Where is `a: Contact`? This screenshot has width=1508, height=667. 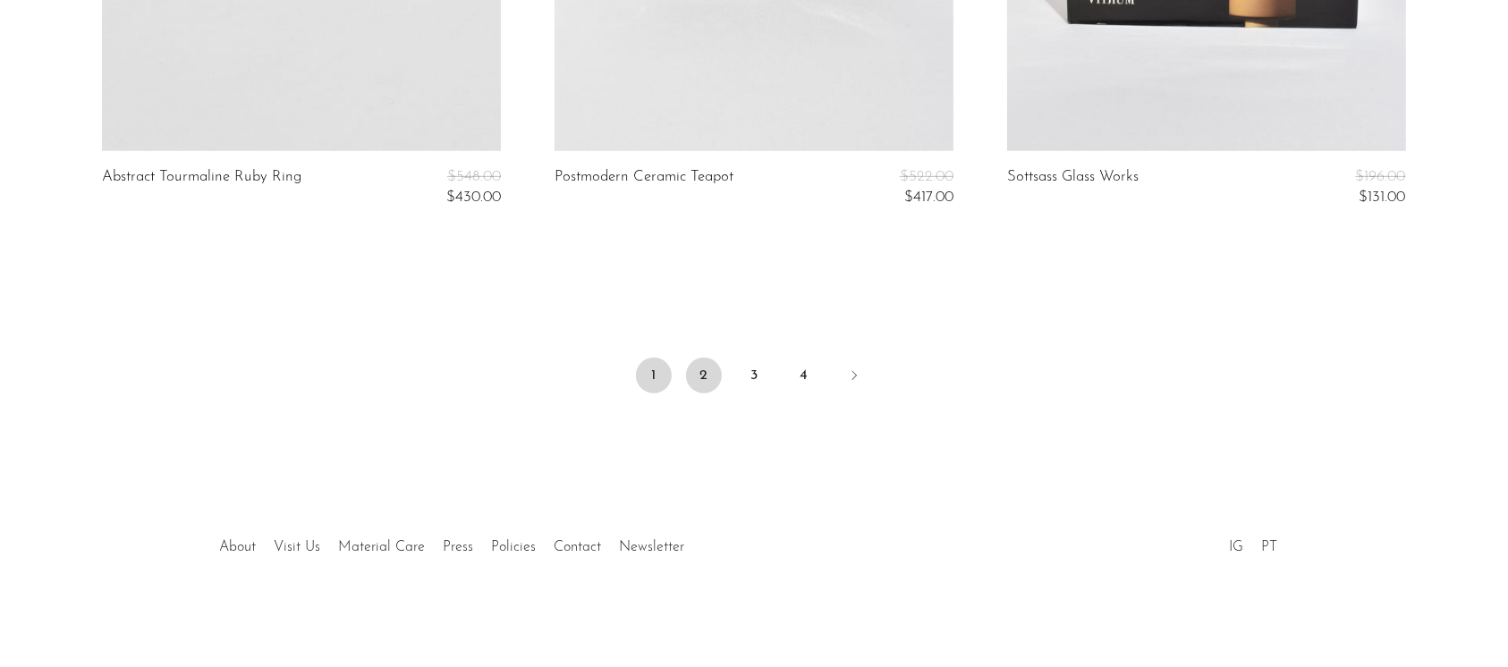 a: Contact is located at coordinates (577, 547).